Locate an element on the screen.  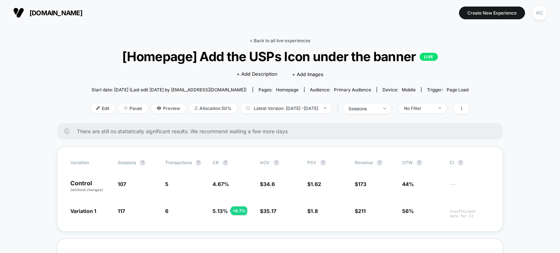
span: Insufficient data for CI is located at coordinates (470, 214).